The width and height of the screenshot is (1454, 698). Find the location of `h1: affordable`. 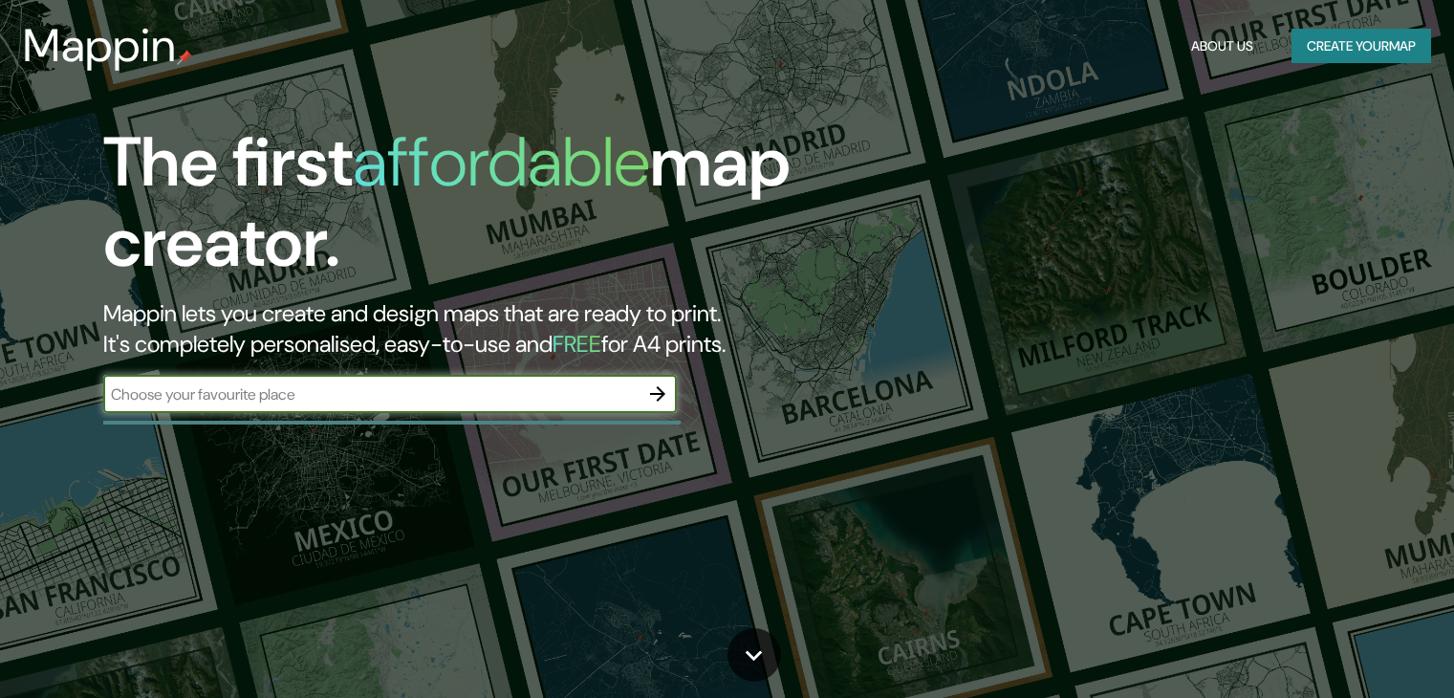

h1: affordable is located at coordinates (501, 162).